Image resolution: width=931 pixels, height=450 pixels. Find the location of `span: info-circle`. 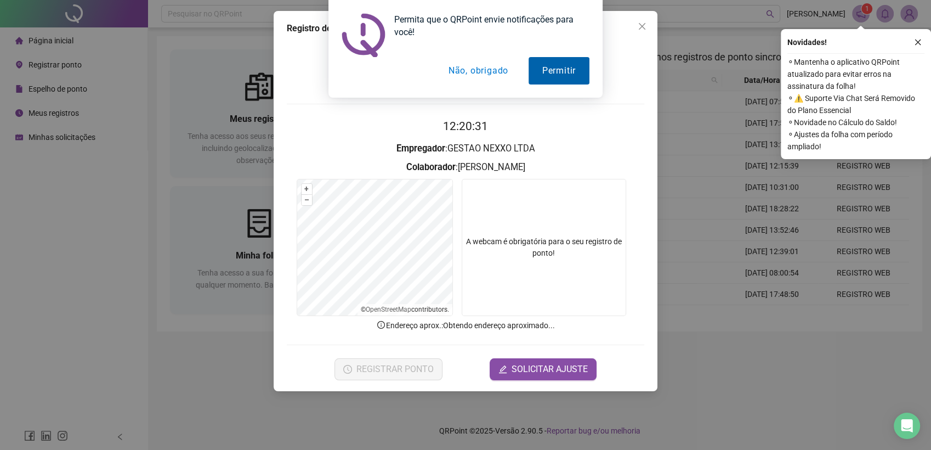

span: info-circle is located at coordinates (381, 325).